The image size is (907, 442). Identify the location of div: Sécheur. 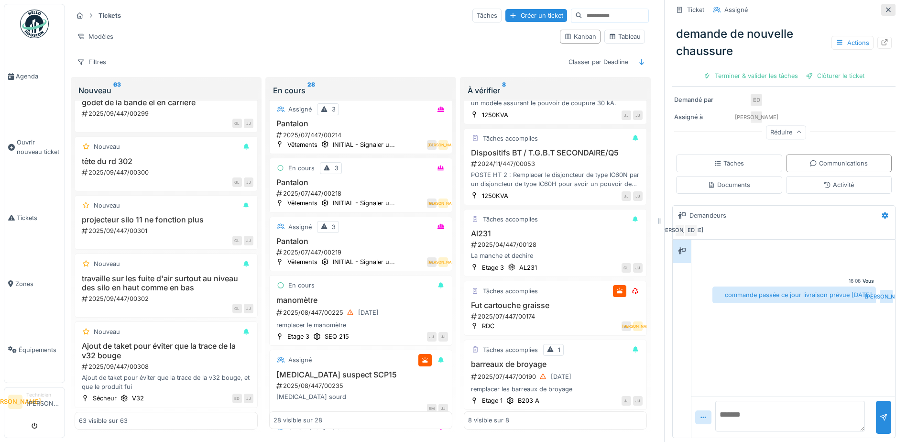
(105, 398).